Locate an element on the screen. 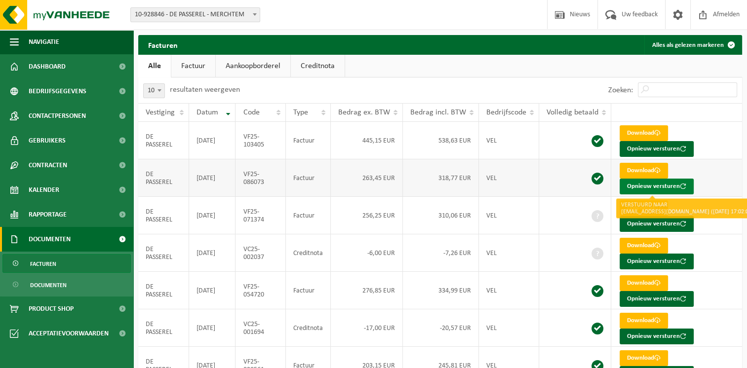  span: Datum is located at coordinates (207, 113).